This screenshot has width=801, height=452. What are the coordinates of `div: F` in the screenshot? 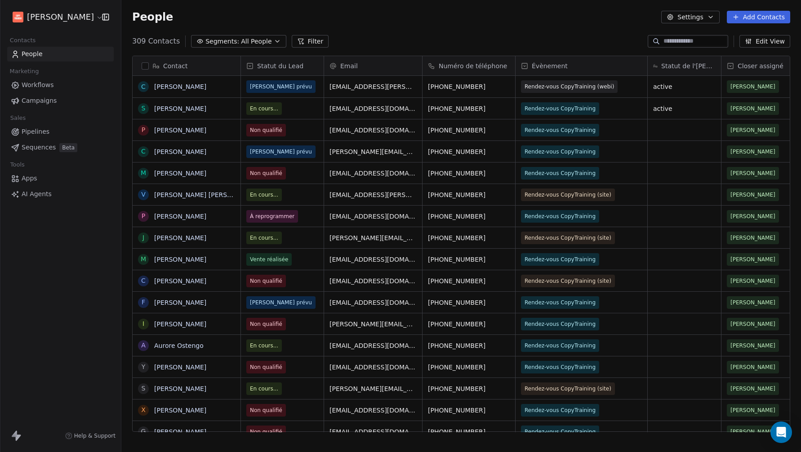 It's located at (143, 302).